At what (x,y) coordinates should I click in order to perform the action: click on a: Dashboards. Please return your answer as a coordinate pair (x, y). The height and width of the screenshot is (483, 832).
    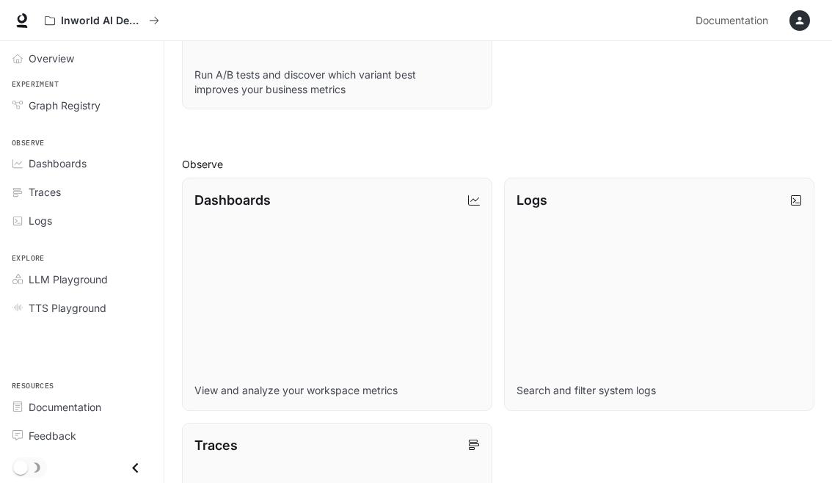
    Looking at the image, I should click on (81, 163).